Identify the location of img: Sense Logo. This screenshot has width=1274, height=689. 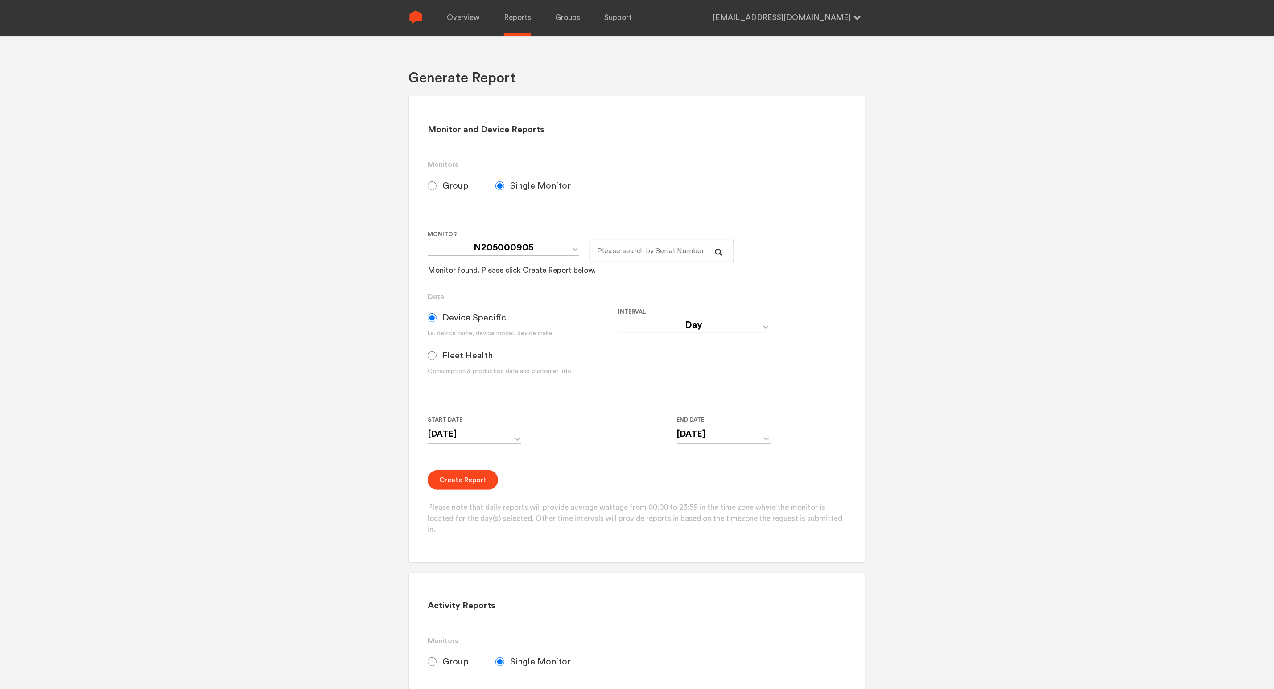
(416, 17).